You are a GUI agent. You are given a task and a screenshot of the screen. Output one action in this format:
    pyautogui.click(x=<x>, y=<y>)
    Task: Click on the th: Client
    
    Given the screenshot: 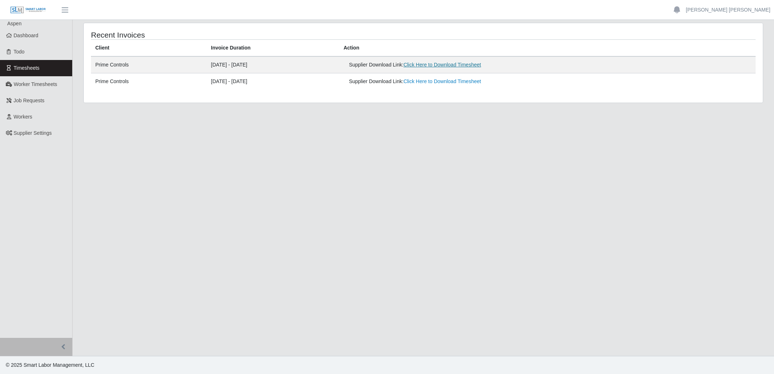 What is the action you would take?
    pyautogui.click(x=149, y=48)
    